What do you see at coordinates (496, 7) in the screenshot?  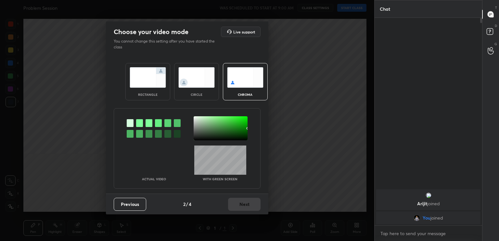 I see `p: T` at bounding box center [496, 7].